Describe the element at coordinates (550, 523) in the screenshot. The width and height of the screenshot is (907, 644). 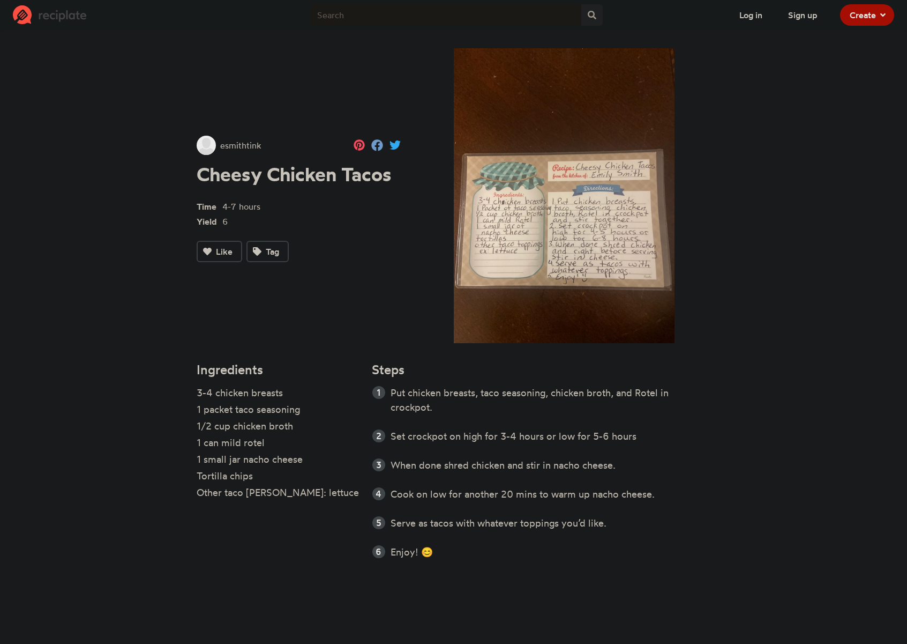
I see `li: Serve as tacos with whatever toppings you’d like.` at that location.